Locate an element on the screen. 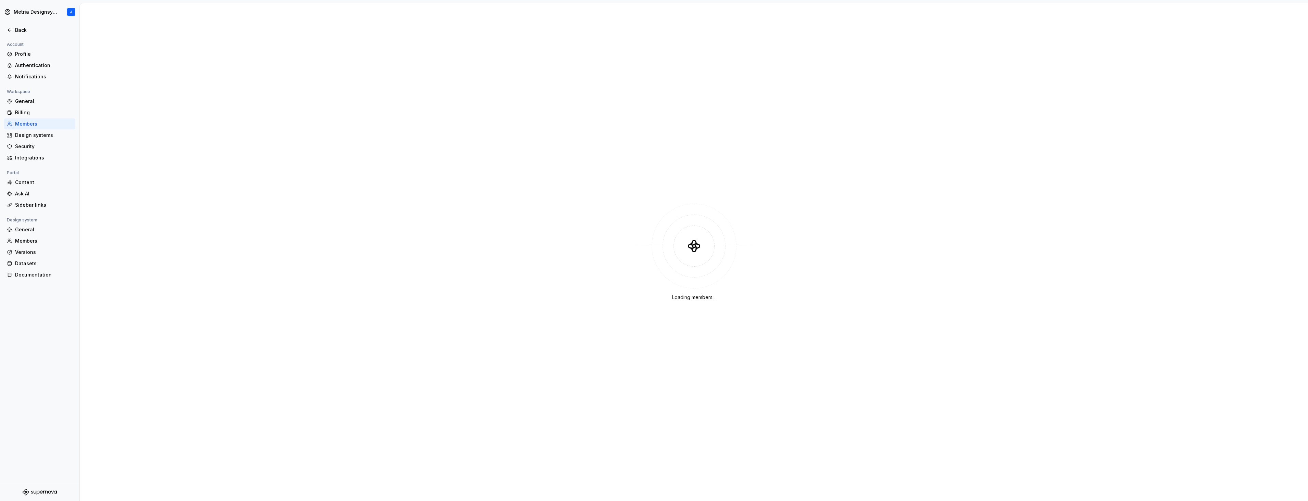  div: Integrations is located at coordinates (44, 158).